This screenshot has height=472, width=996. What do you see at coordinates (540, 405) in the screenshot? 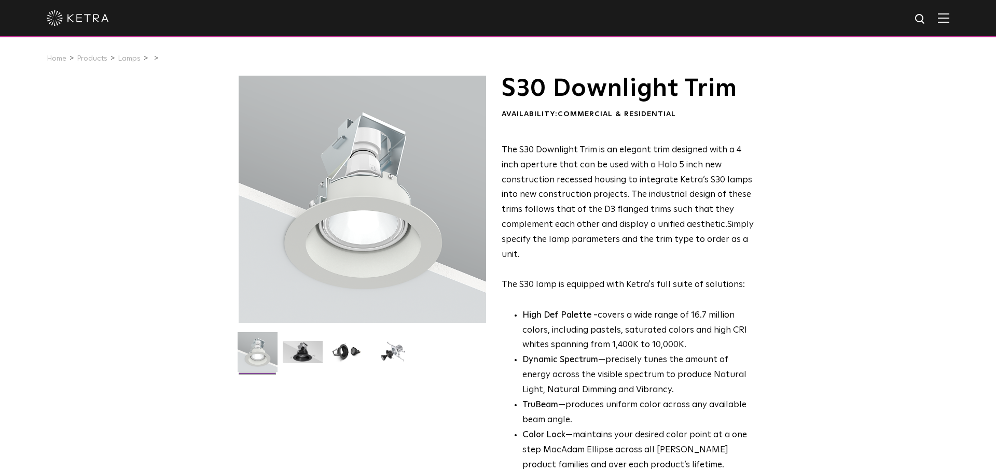
I see `strong: TruBeam` at bounding box center [540, 405].